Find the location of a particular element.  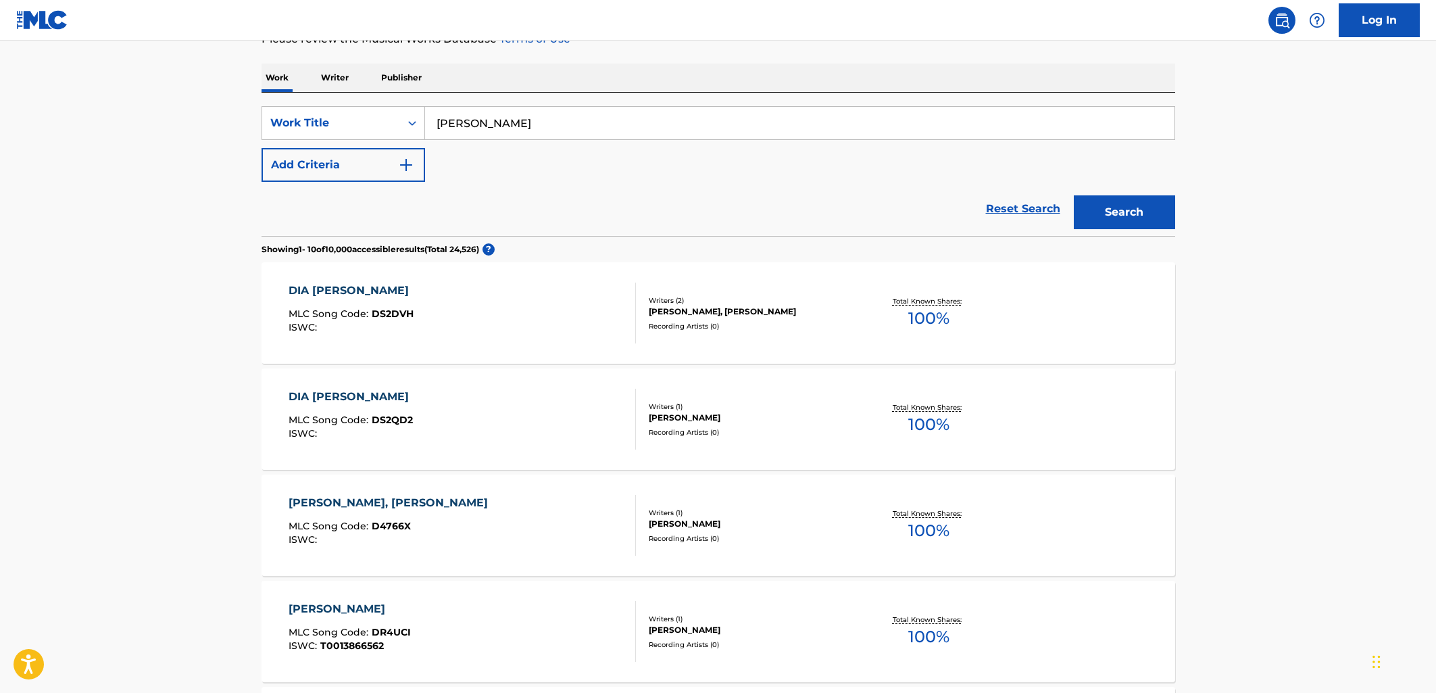

p: Showing 1 - 10 of 10,000 accessible results (Total 24,526 ) is located at coordinates (370, 249).